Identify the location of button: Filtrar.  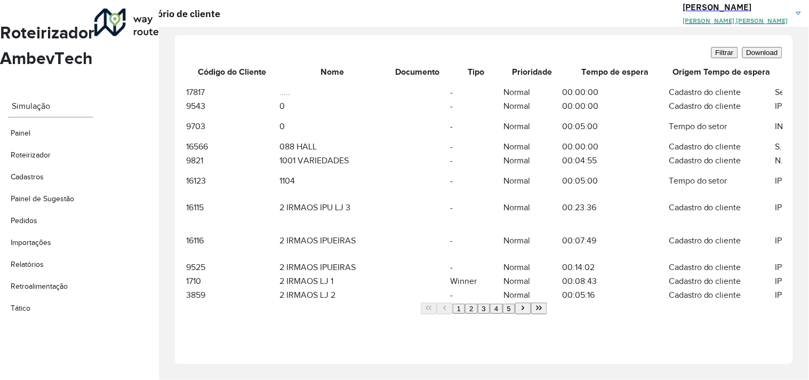
(725, 52).